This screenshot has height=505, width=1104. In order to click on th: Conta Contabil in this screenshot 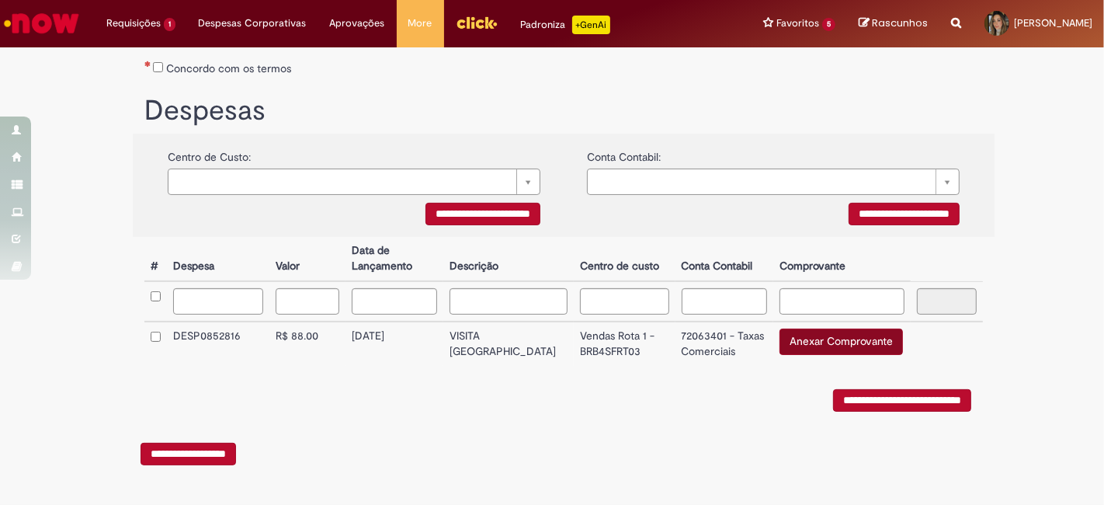, I will do `click(724, 259)`.